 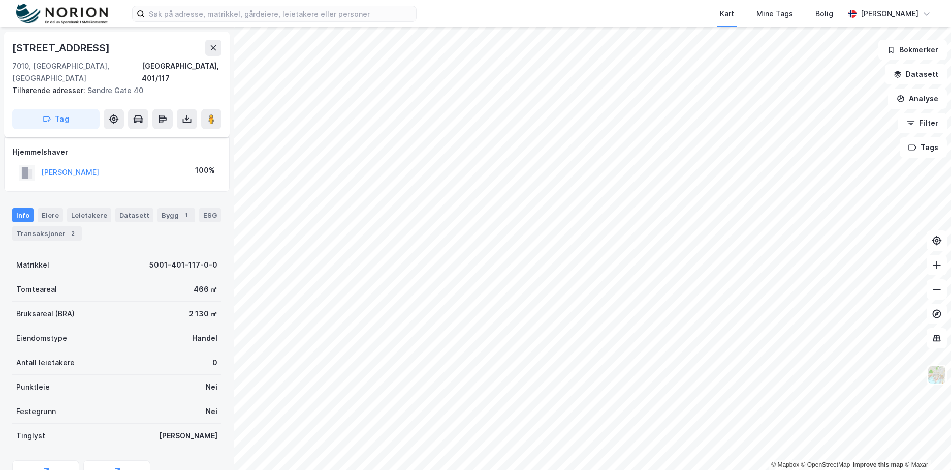 I want to click on div: Leietakere, so click(x=89, y=215).